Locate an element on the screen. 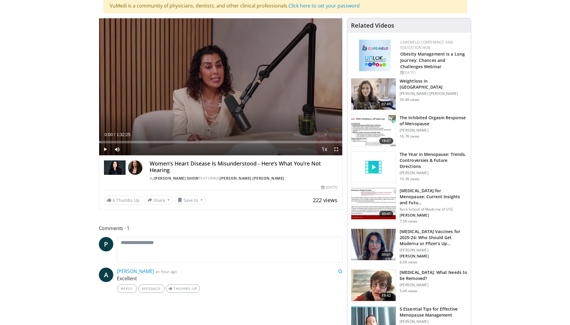 The width and height of the screenshot is (570, 325). img: Avatar is located at coordinates (135, 168).